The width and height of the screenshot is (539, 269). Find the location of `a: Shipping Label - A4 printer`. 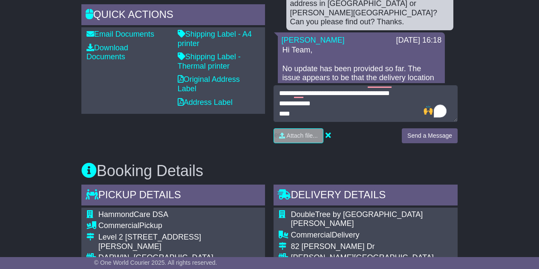

a: Shipping Label - A4 printer is located at coordinates (215, 39).